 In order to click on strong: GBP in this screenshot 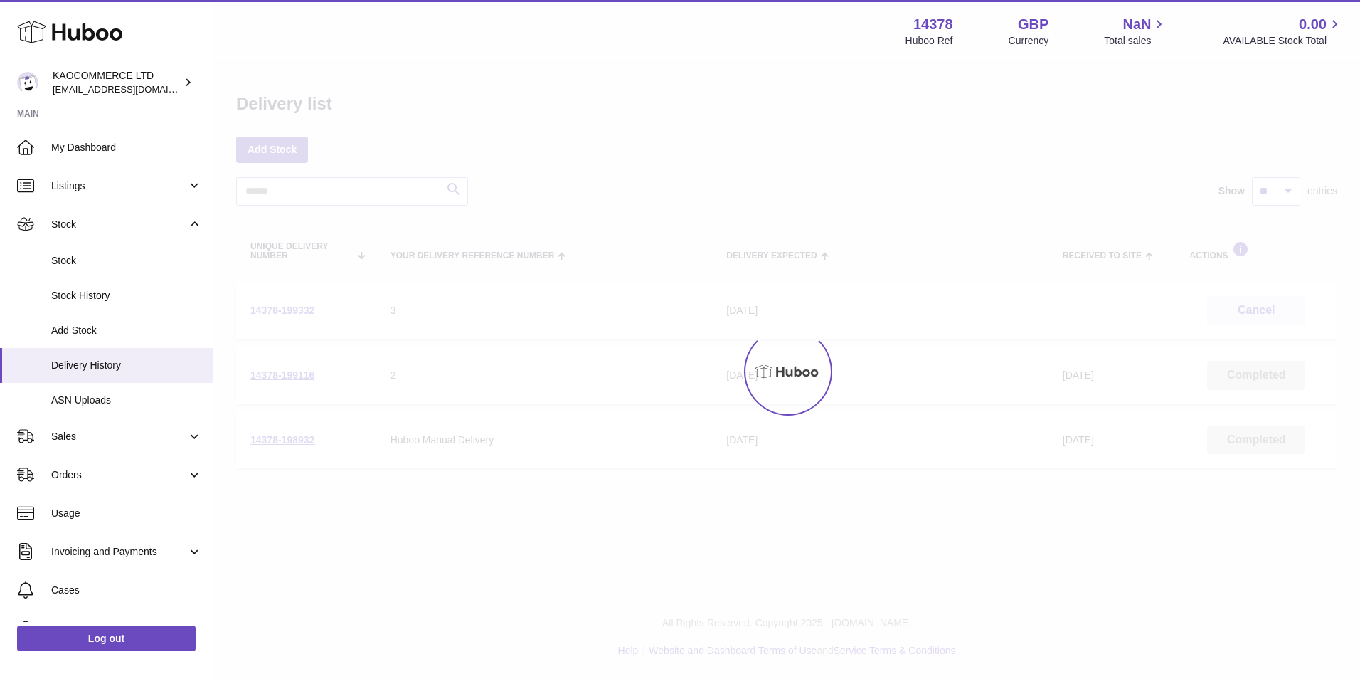, I will do `click(1033, 24)`.